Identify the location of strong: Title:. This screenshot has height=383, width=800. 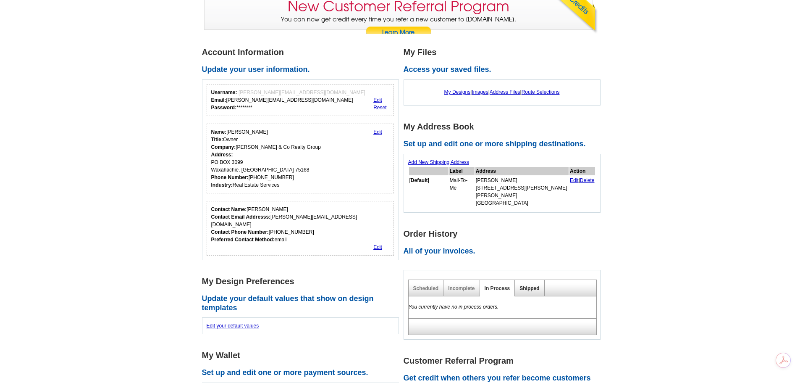
(217, 139).